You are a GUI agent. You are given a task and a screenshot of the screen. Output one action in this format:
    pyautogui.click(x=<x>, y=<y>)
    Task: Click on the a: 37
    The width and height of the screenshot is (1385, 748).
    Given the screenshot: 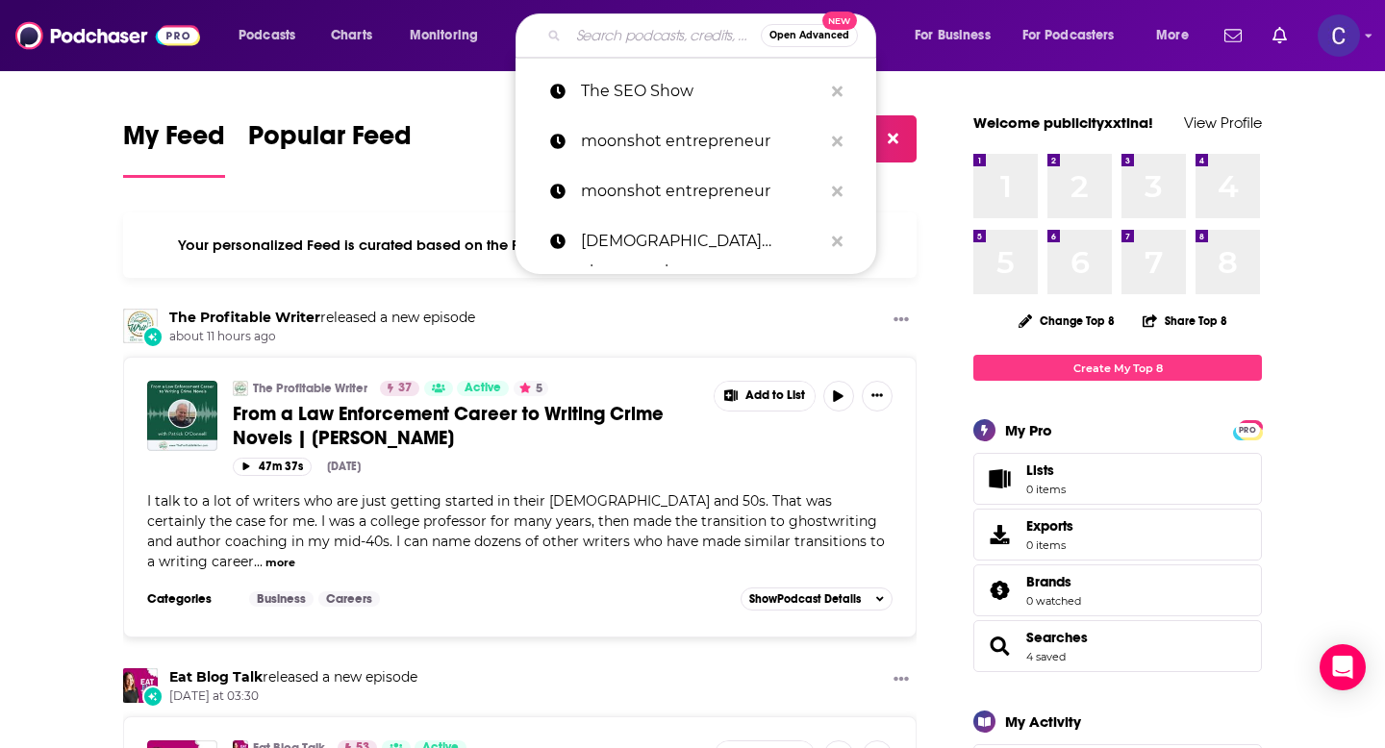 What is the action you would take?
    pyautogui.click(x=399, y=389)
    